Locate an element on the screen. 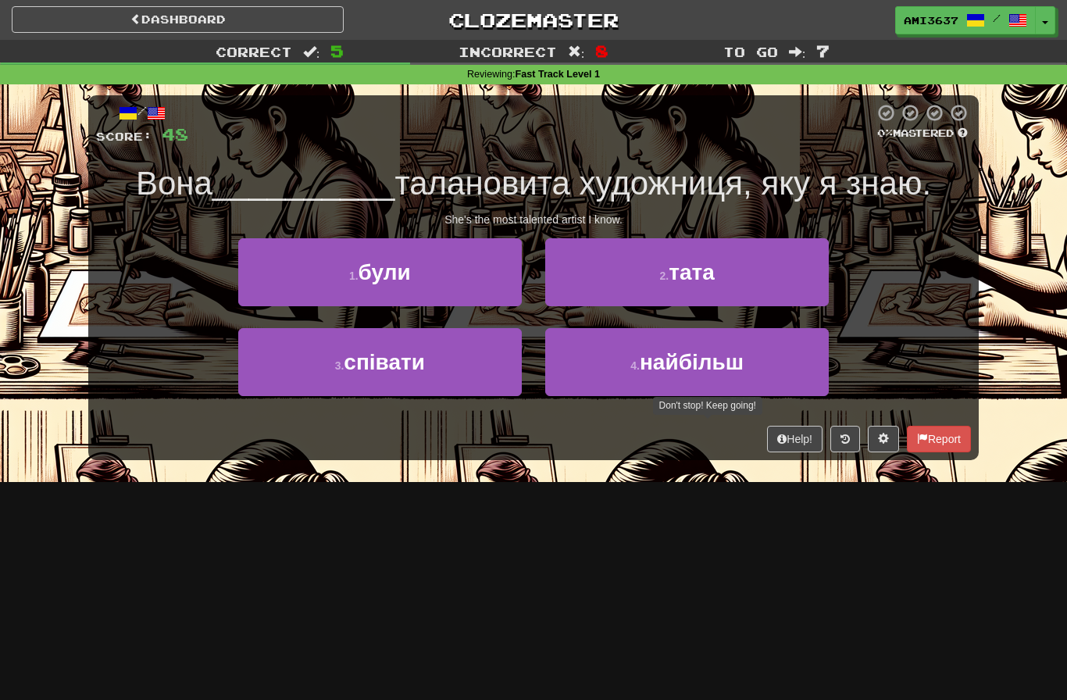  a: Clozemaster is located at coordinates (533, 20).